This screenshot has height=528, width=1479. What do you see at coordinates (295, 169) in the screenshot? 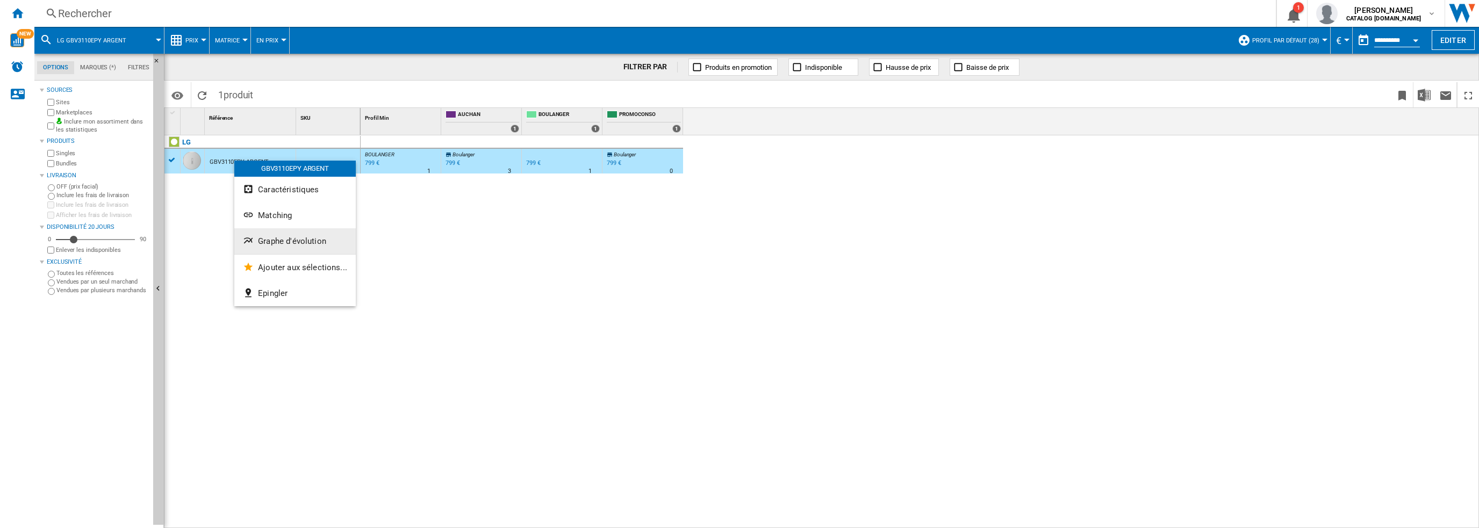
I see `div: GBV3110EPY ARGENT` at bounding box center [295, 169].